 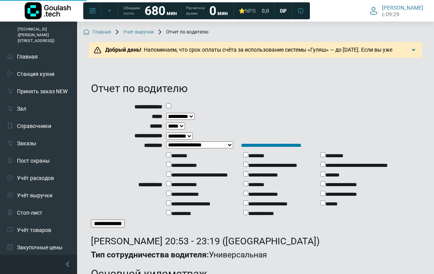 I want to click on b: Добрый день!, so click(x=123, y=50).